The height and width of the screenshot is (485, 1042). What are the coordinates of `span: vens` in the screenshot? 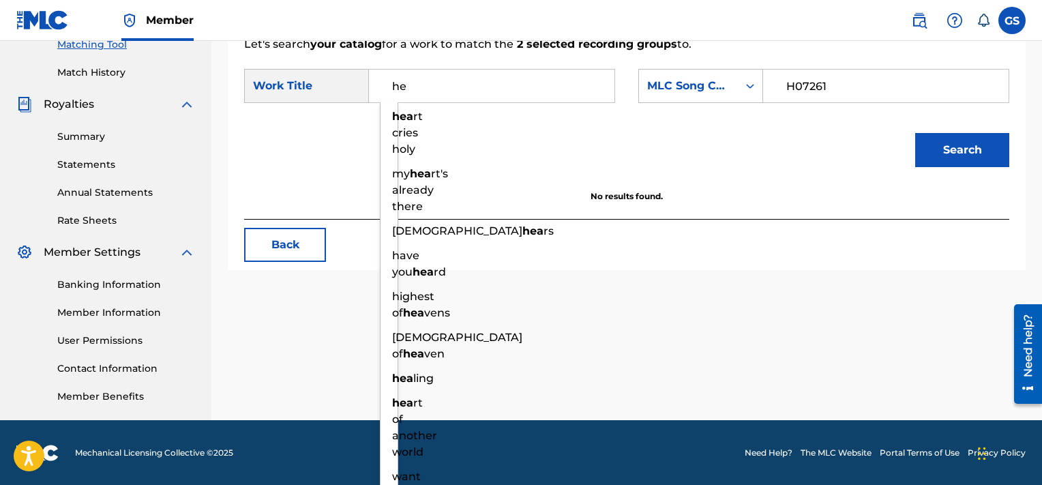 It's located at (437, 312).